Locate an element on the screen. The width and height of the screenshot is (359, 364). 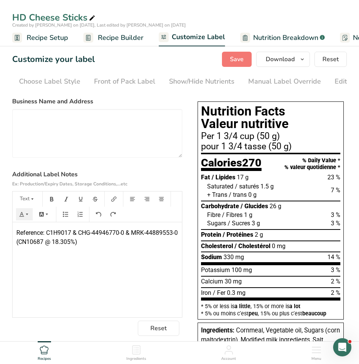
span: Cholesterol is located at coordinates (217, 246).